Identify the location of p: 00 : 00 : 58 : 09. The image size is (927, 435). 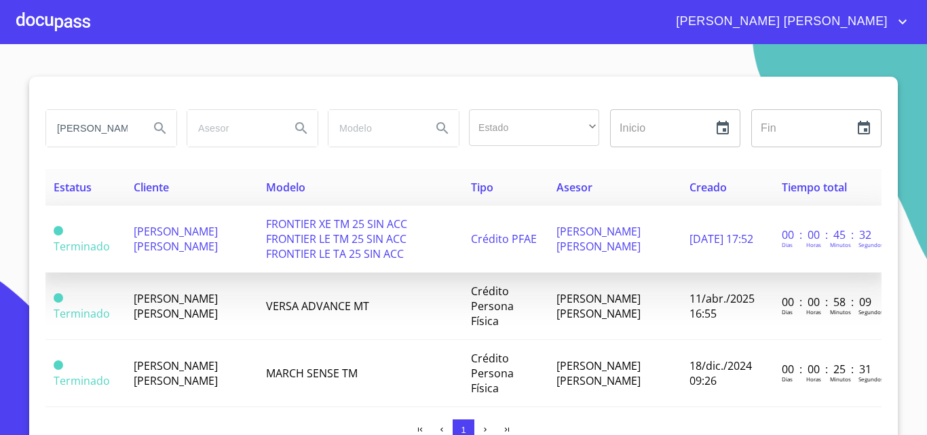
(827, 302).